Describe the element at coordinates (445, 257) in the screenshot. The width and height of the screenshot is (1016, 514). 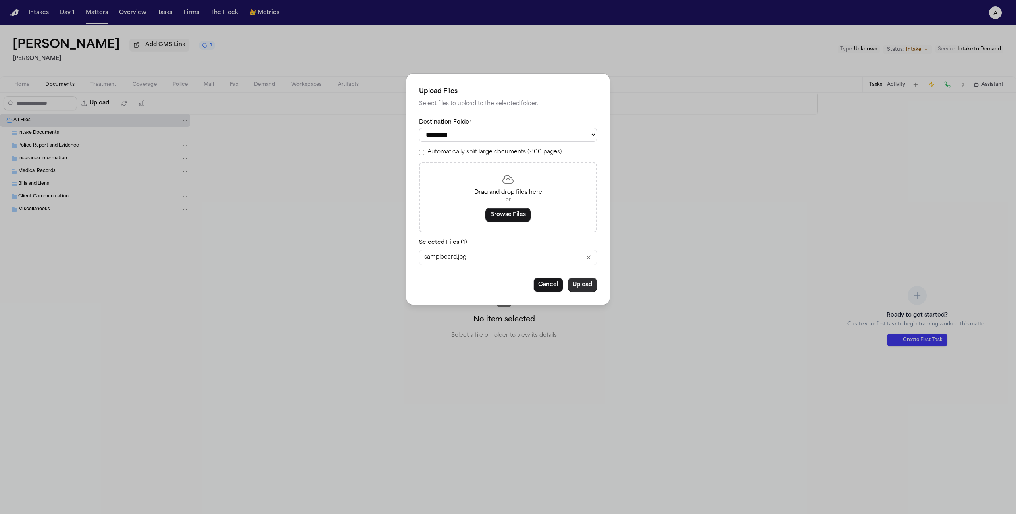
I see `span: samplecard.jpg` at that location.